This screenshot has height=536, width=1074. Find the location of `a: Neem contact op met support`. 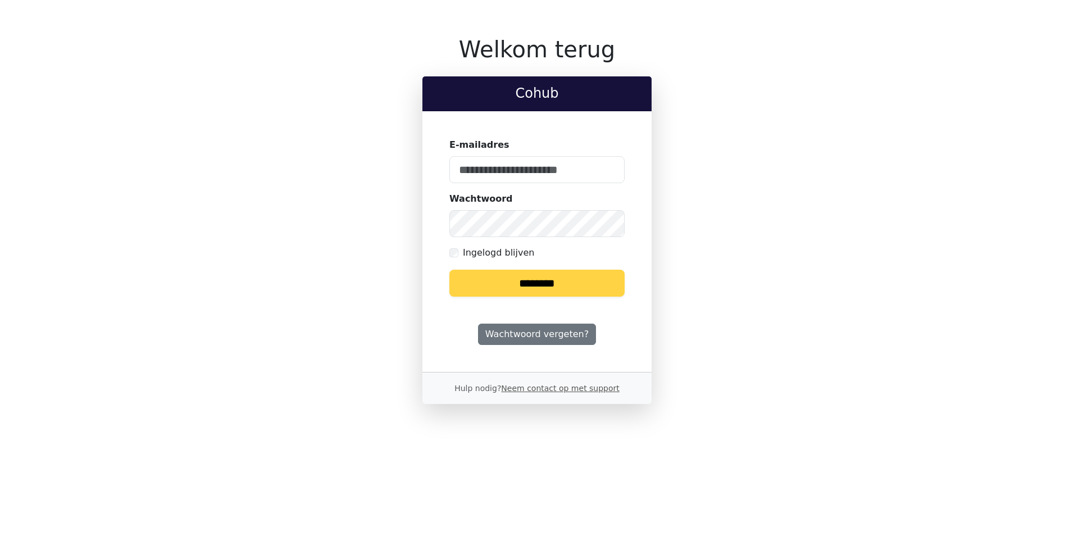

a: Neem contact op met support is located at coordinates (560, 388).